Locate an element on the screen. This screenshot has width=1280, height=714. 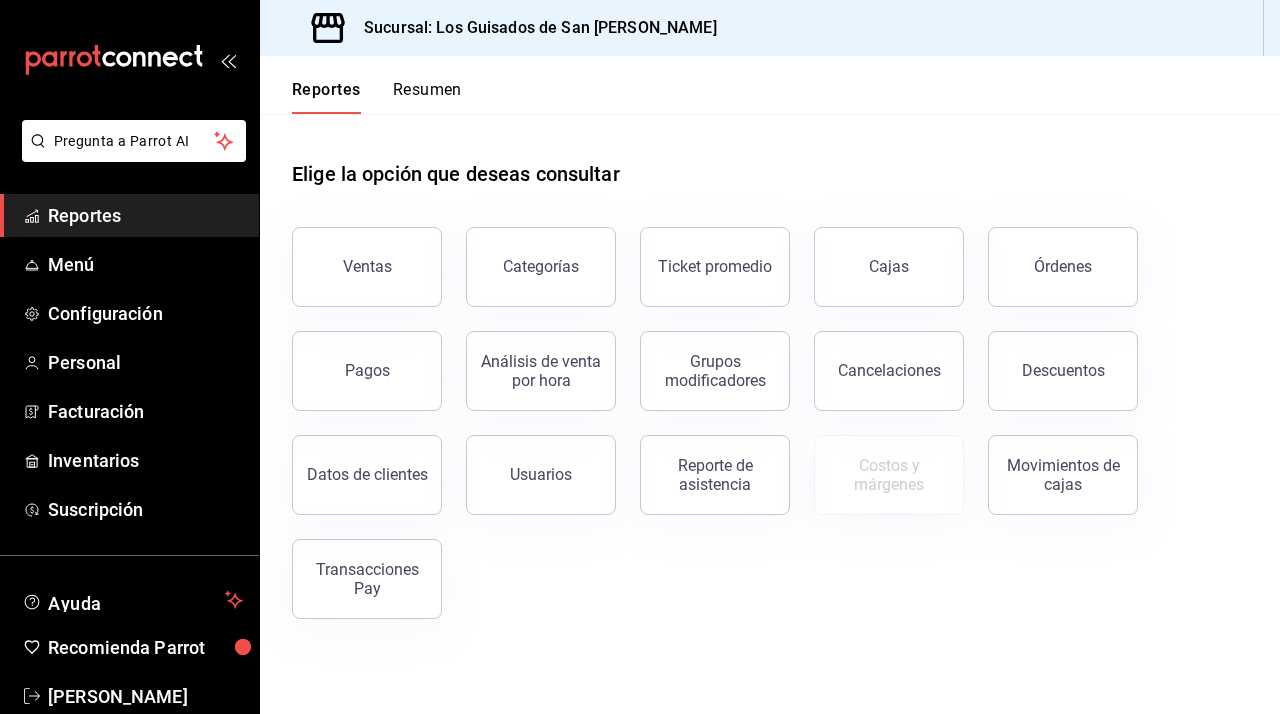
span: Pregunta a Parrot AI is located at coordinates (134, 141).